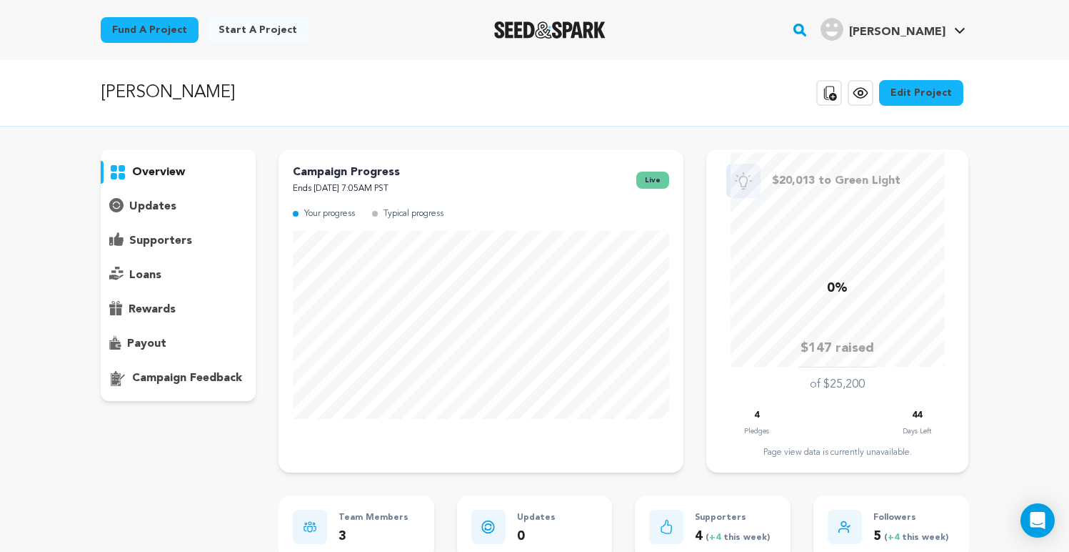  Describe the element at coordinates (329, 214) in the screenshot. I see `p: Your progress` at that location.